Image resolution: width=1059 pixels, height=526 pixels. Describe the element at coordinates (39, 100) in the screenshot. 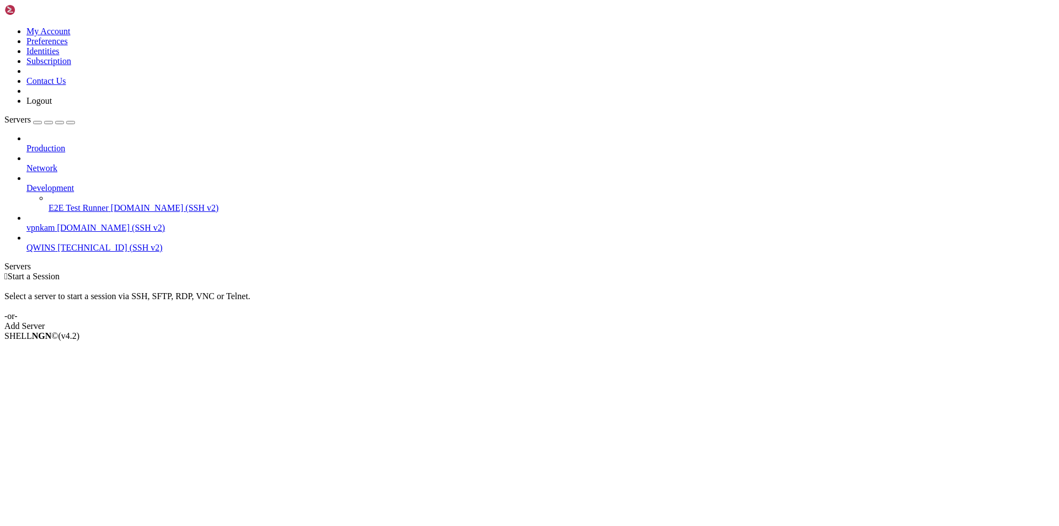

I see `a: Logout` at that location.